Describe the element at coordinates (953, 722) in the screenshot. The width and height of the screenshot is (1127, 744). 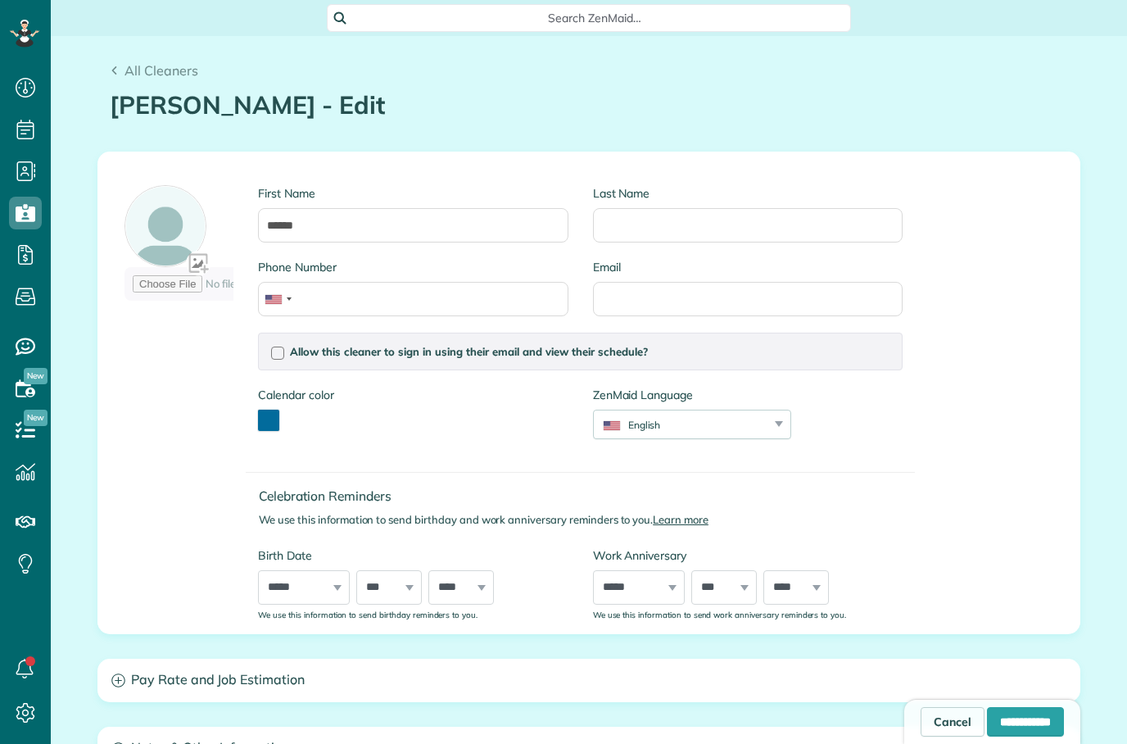
I see `a: Cancel` at that location.